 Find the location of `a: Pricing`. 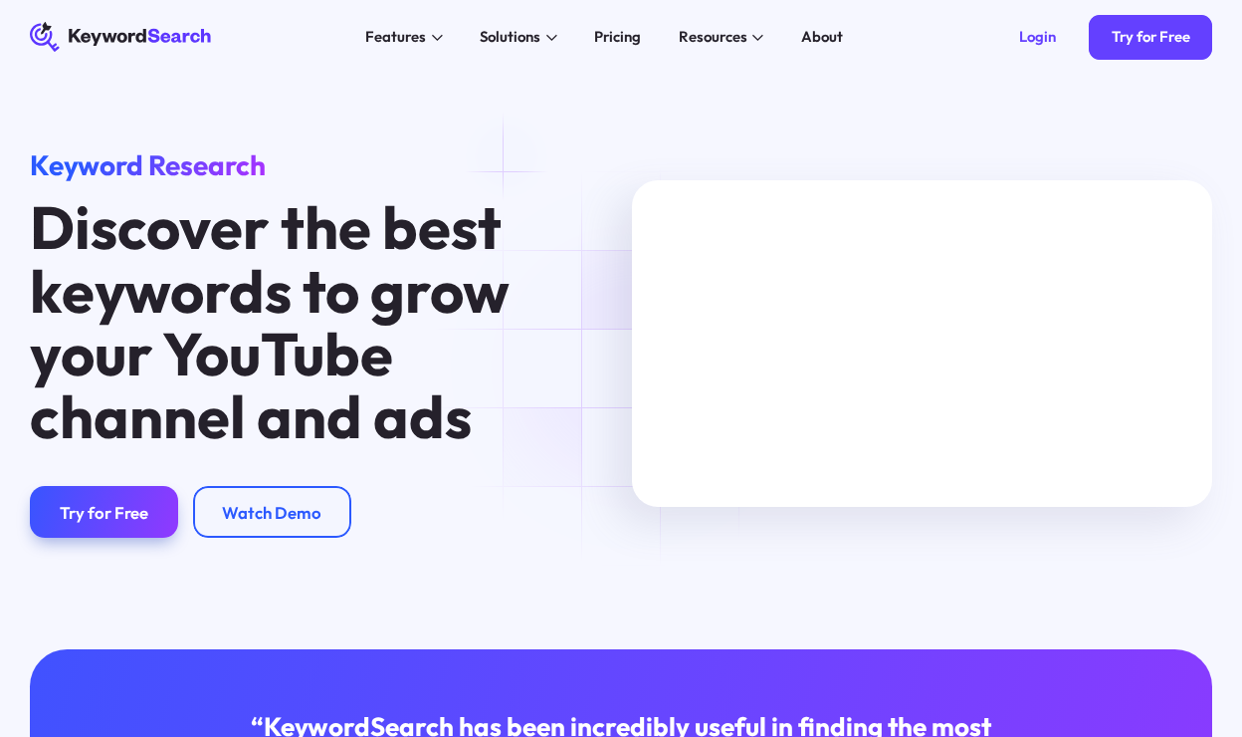

a: Pricing is located at coordinates (617, 37).